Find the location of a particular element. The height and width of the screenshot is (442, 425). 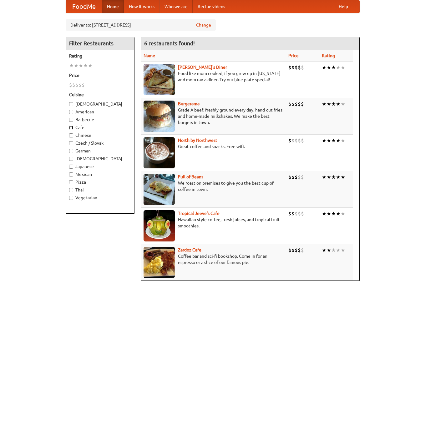

input: Barbecue is located at coordinates (71, 120).